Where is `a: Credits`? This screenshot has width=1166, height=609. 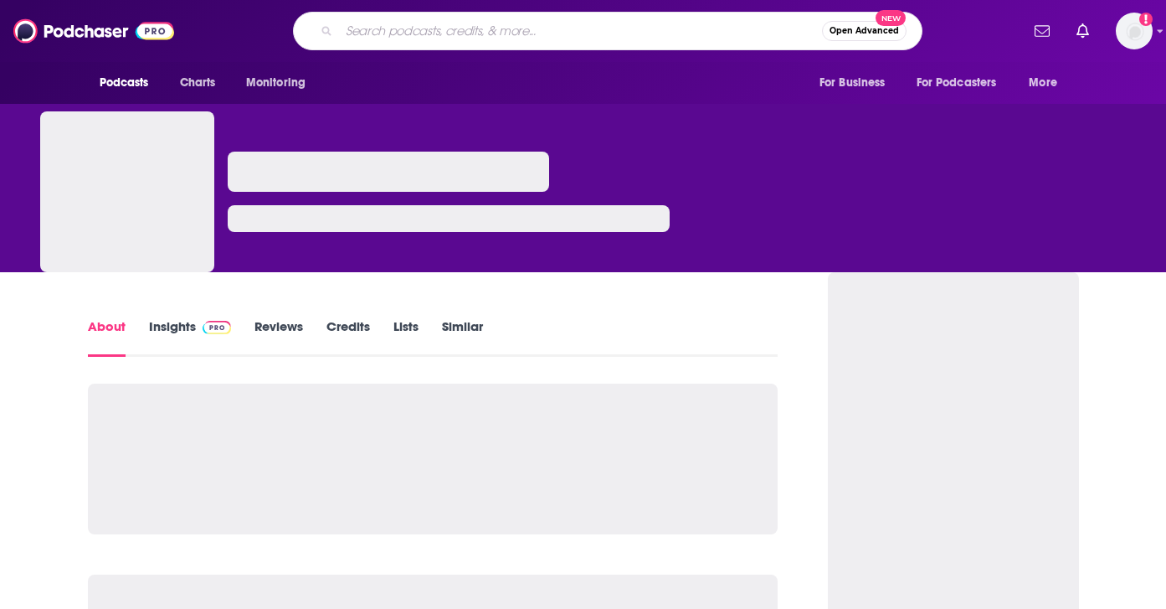
a: Credits is located at coordinates (348, 337).